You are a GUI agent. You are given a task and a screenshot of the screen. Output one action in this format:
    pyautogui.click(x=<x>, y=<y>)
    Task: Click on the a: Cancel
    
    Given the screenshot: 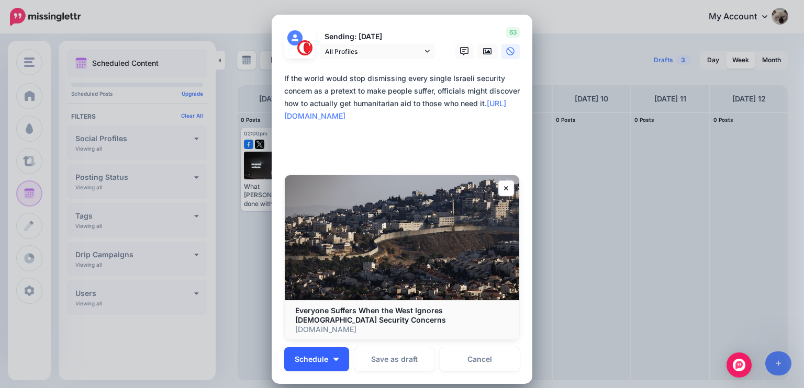 What is the action you would take?
    pyautogui.click(x=479, y=360)
    